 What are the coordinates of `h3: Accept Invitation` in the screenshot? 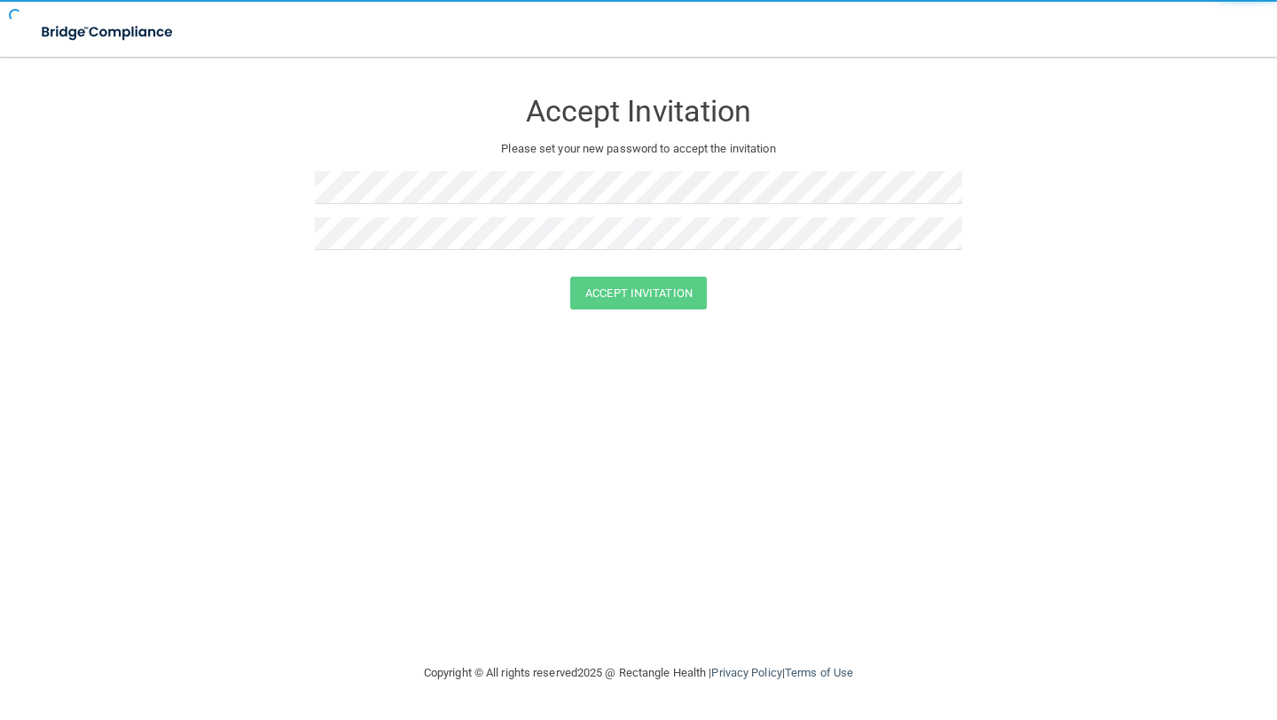 It's located at (639, 111).